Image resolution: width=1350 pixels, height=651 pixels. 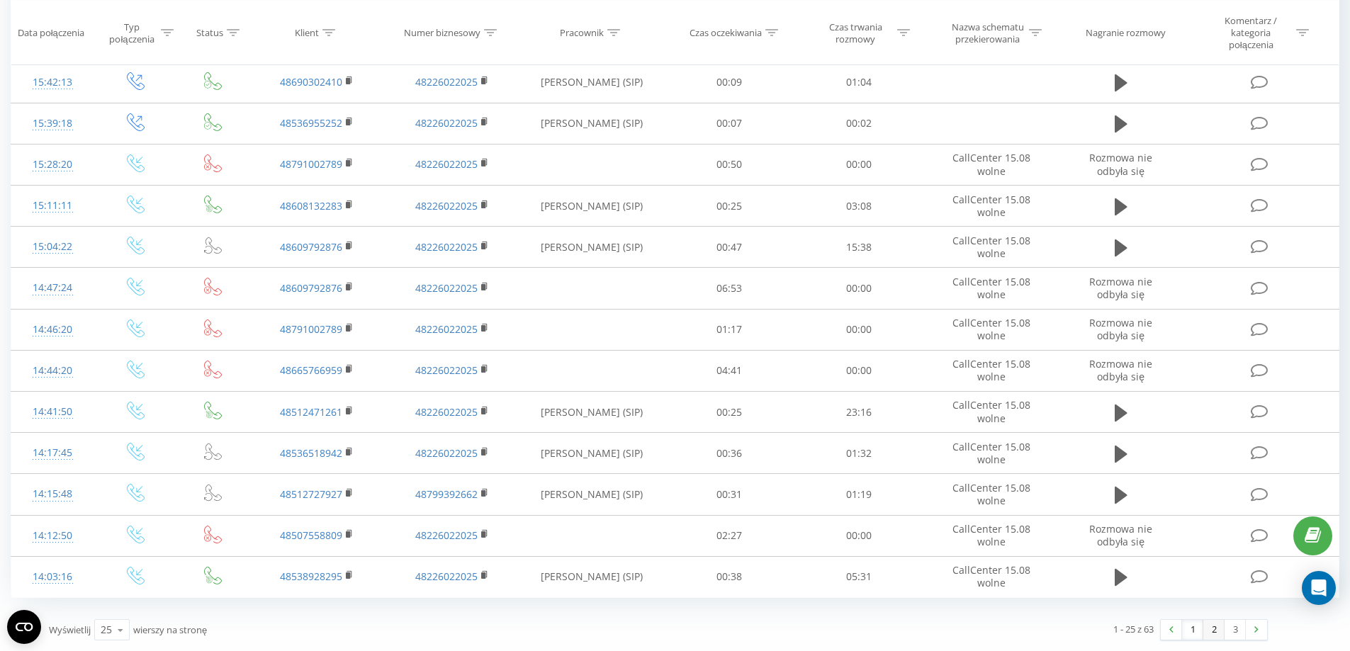 I want to click on a: 48609792876, so click(x=311, y=288).